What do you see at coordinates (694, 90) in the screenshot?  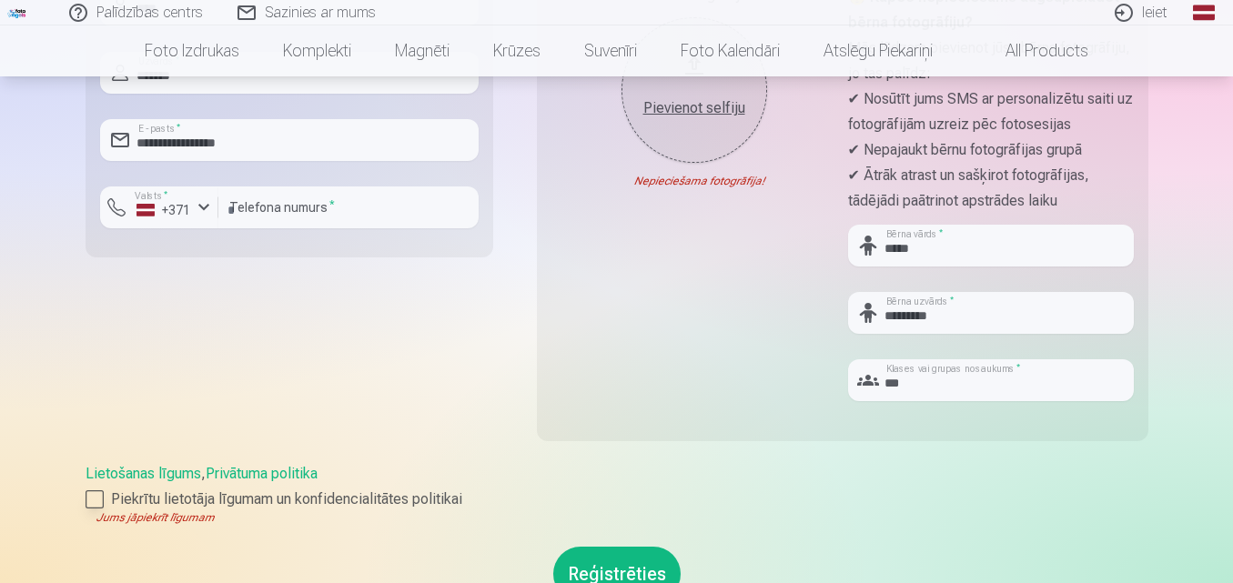 I see `button: Pievienot selfiju` at bounding box center [694, 90].